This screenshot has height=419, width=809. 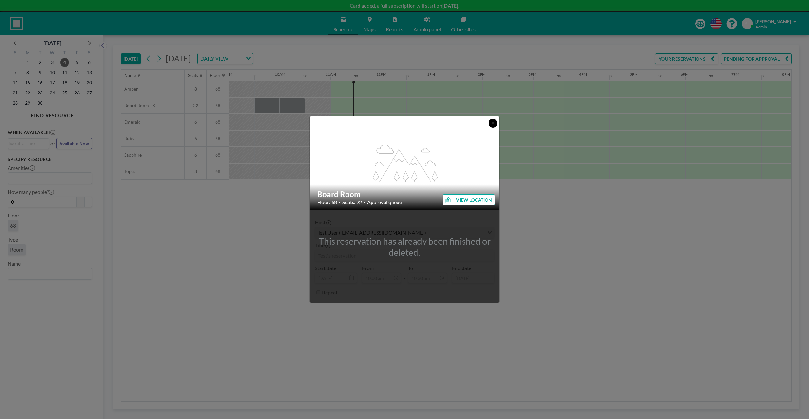 What do you see at coordinates (405, 163) in the screenshot?
I see `g: flex-grow: 1.2;` at bounding box center [405, 163].